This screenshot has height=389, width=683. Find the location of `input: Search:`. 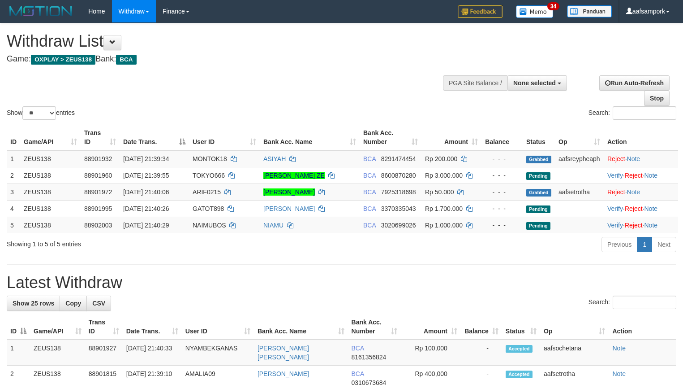

input: Search: is located at coordinates (645, 113).